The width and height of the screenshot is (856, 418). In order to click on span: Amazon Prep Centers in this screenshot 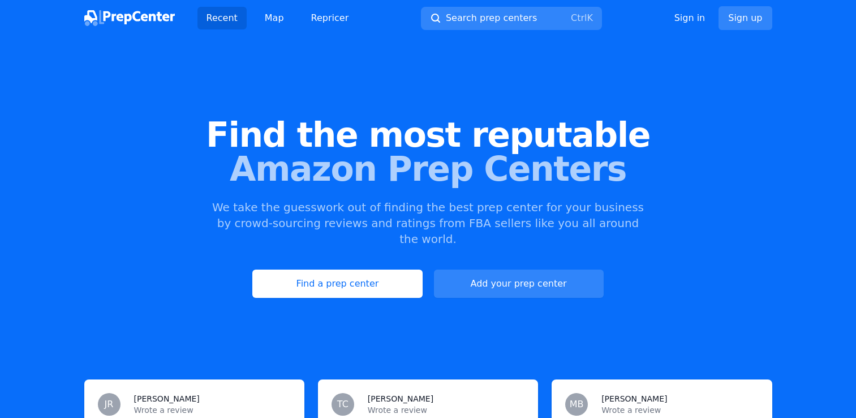, I will do `click(428, 169)`.